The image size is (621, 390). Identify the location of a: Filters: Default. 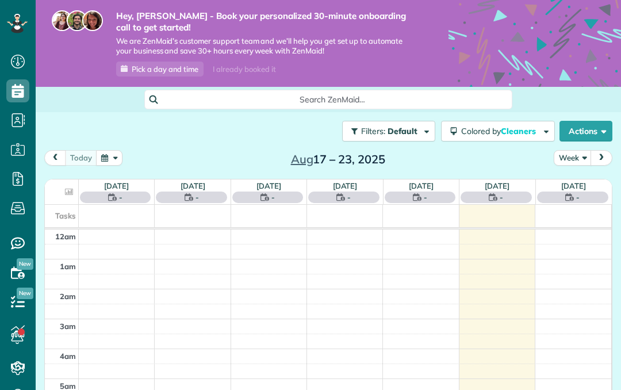
(386, 131).